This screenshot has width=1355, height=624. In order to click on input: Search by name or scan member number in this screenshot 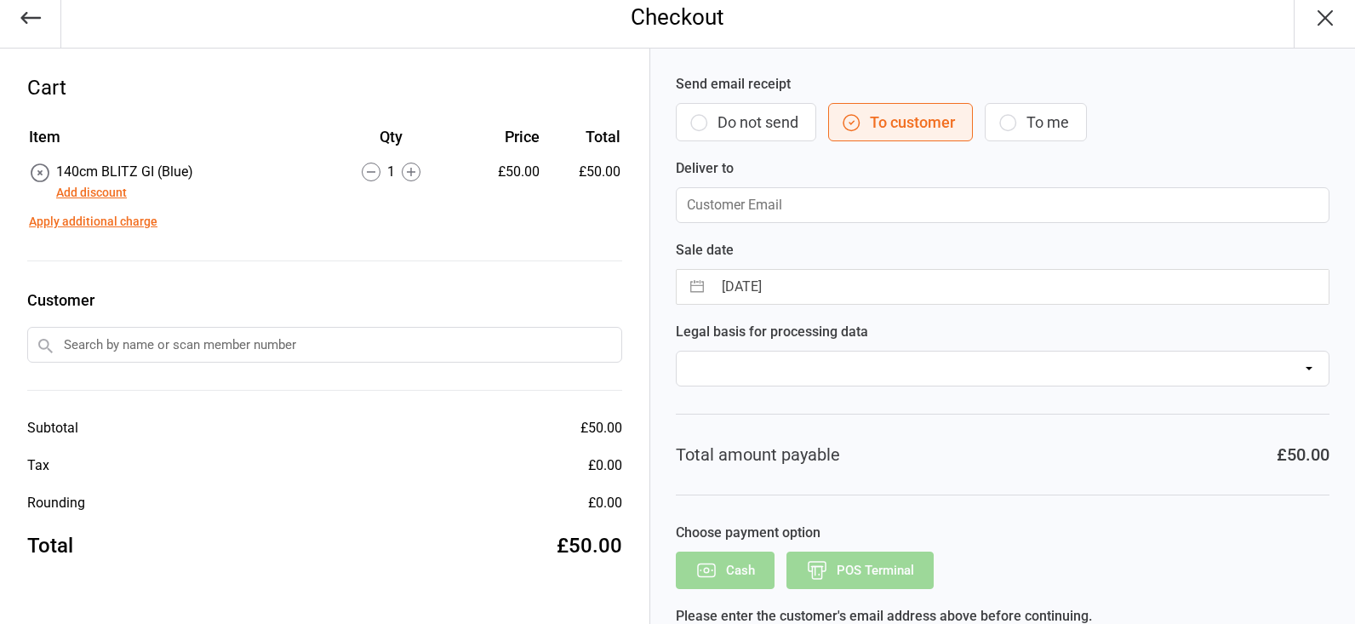, I will do `click(324, 345)`.